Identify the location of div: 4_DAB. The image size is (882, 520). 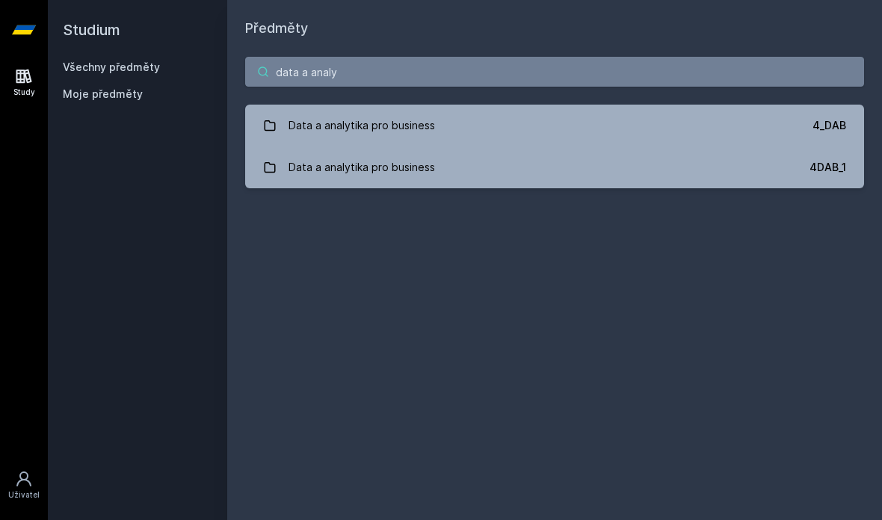
(829, 126).